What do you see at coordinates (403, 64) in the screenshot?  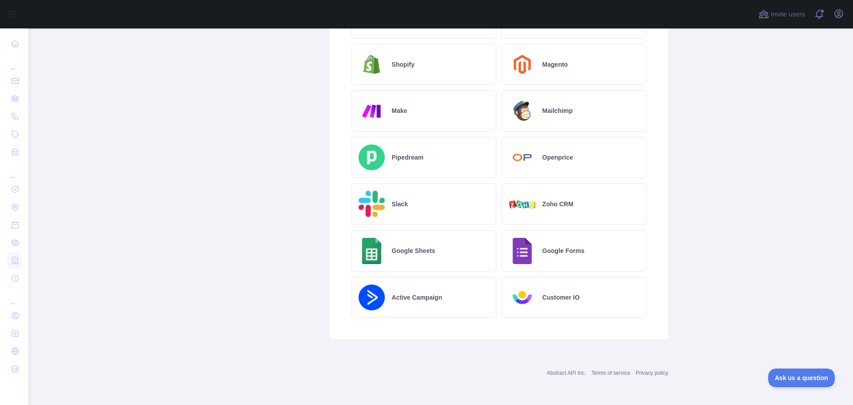 I see `h2: Shopify` at bounding box center [403, 64].